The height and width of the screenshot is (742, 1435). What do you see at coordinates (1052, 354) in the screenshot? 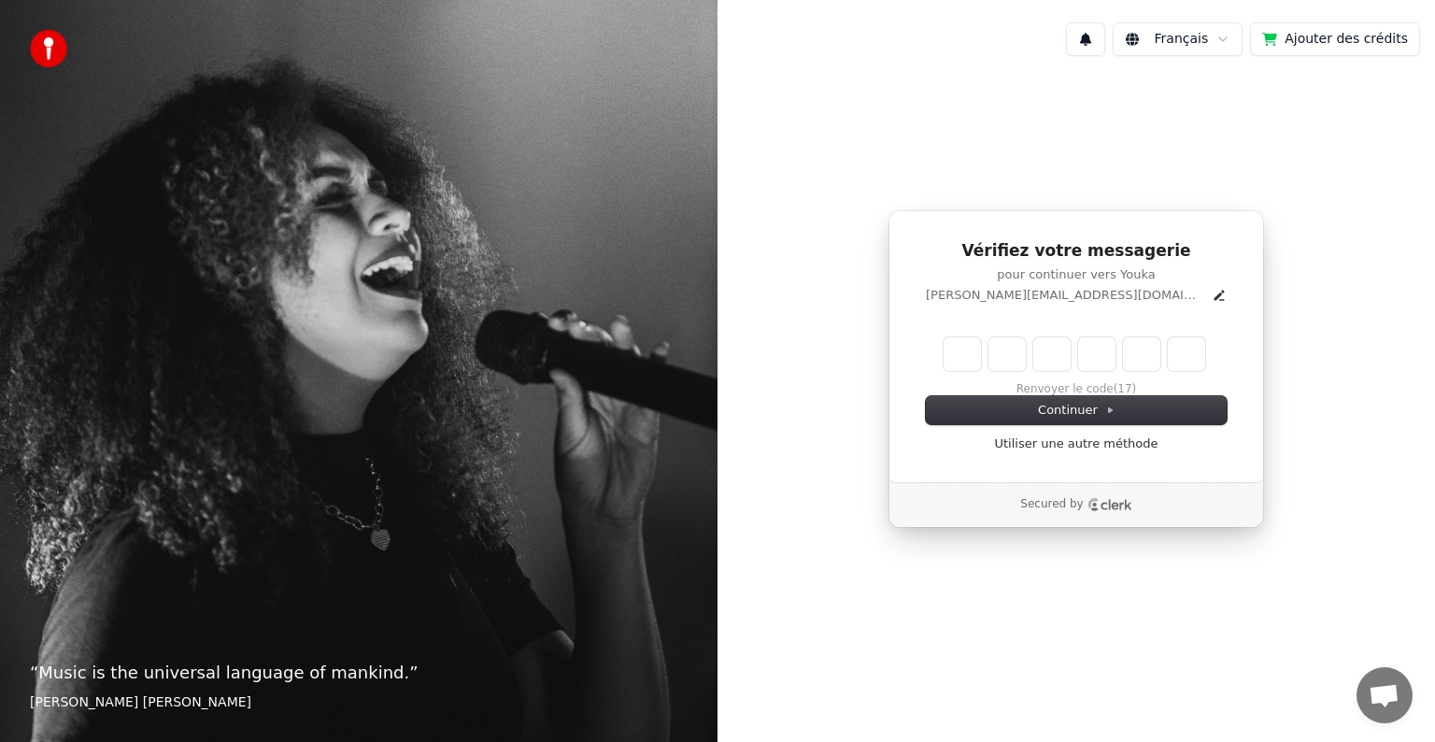
I see `input: Digit 3` at bounding box center [1052, 354].